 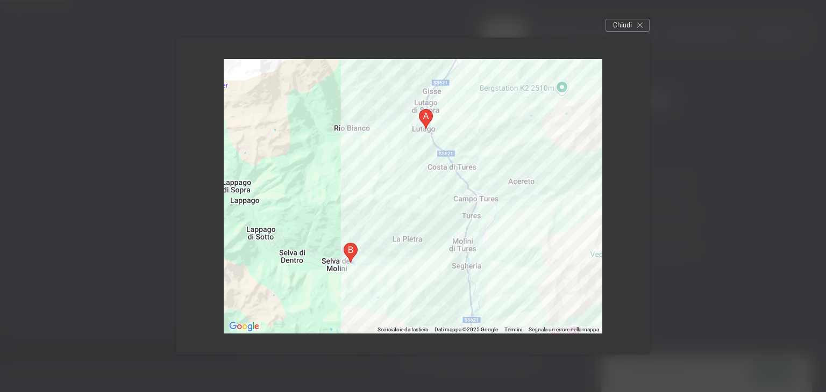 What do you see at coordinates (513, 329) in the screenshot?
I see `a: Termini (si apre in una nuova scheda)` at bounding box center [513, 329].